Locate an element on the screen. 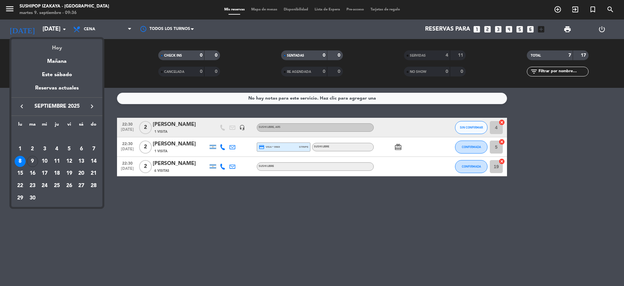 This screenshot has height=286, width=624. i: keyboard_arrow_left is located at coordinates (22, 106).